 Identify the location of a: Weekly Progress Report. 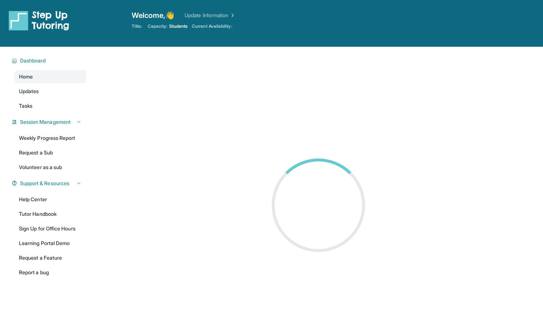
(50, 138).